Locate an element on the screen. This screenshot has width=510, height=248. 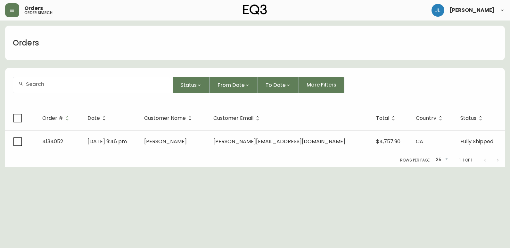
h1: Orders is located at coordinates (26, 43).